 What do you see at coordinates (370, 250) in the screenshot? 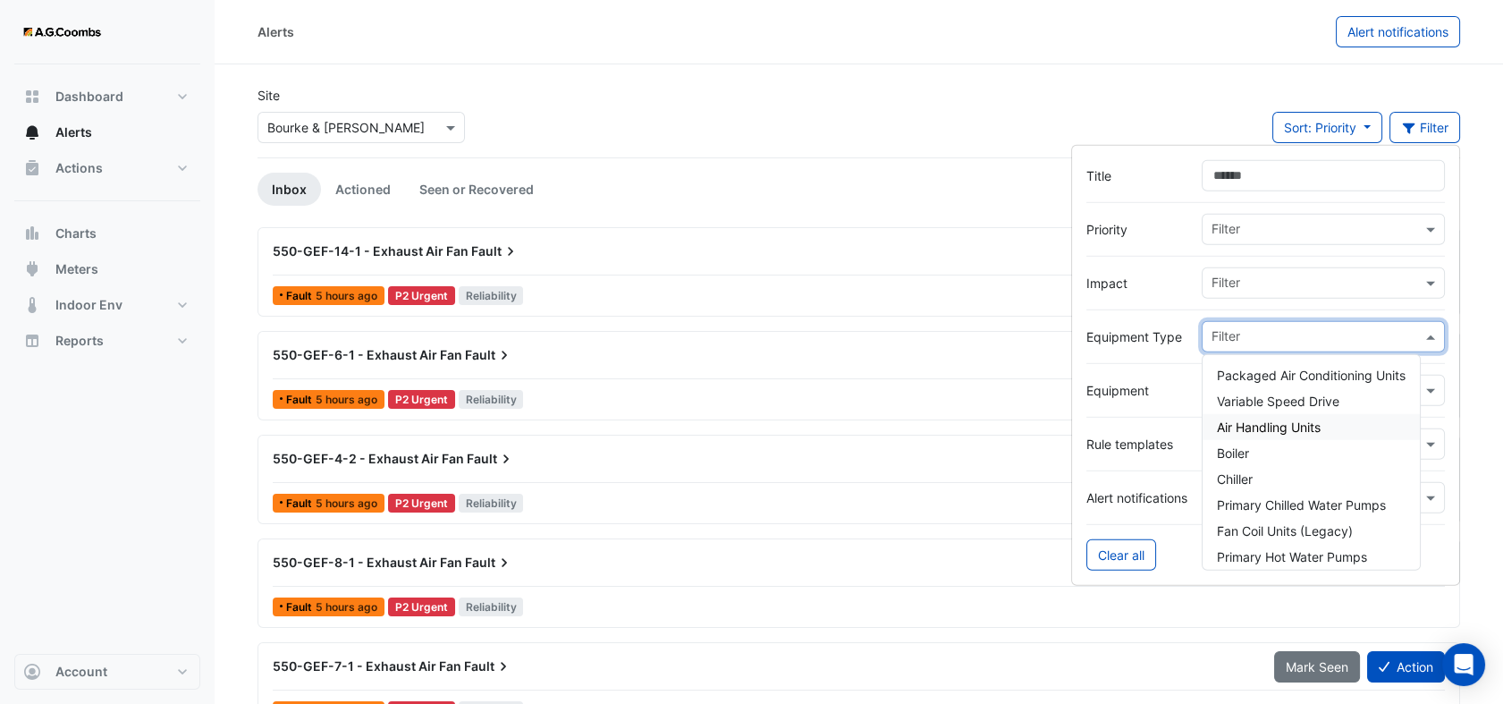
I see `span: 550-GEF-14-1 - Exhaust Air Fan` at bounding box center [370, 250].